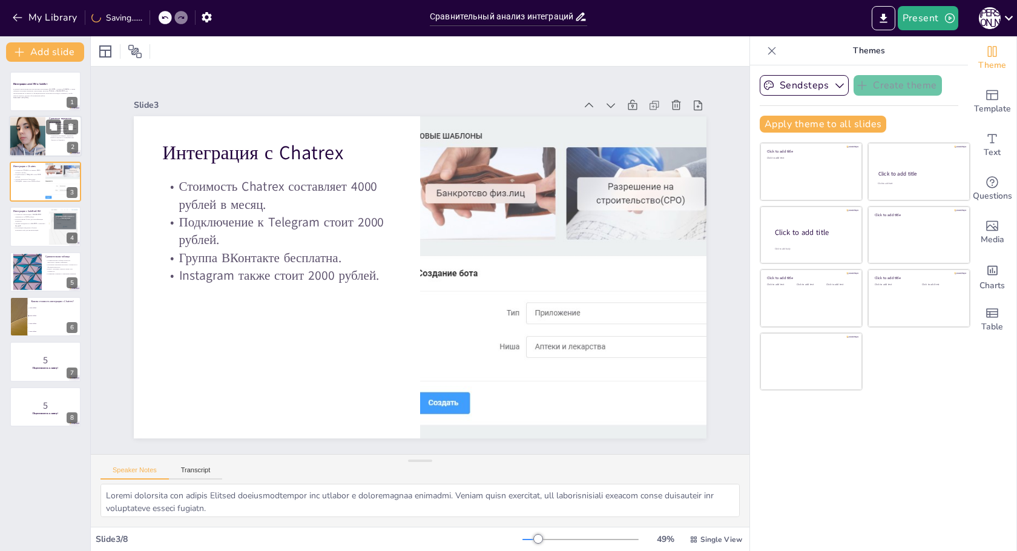  What do you see at coordinates (579, 315) in the screenshot?
I see `div: Slide 3` at bounding box center [579, 315].